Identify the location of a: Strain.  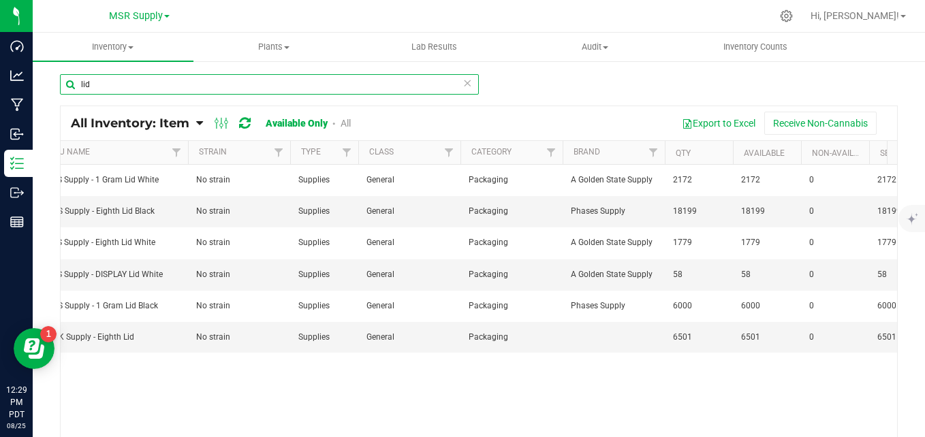
(213, 152).